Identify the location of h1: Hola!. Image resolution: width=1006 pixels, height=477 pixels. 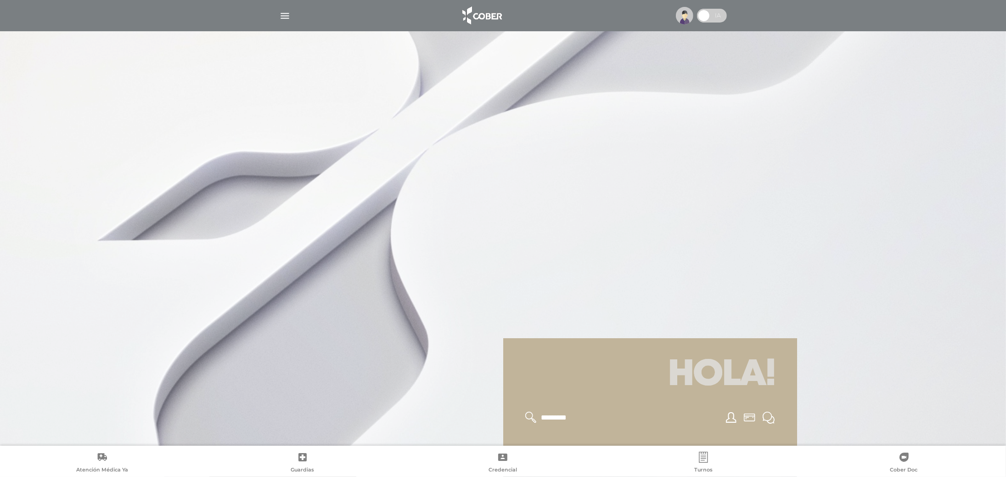
(650, 375).